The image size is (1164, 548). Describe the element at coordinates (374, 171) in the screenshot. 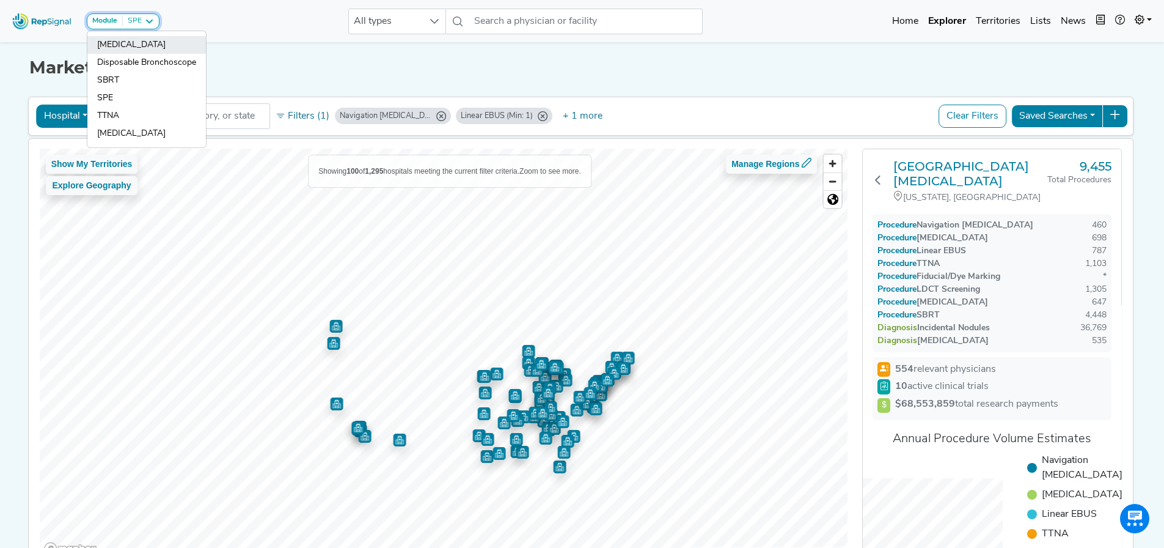

I see `b: 1,295` at that location.